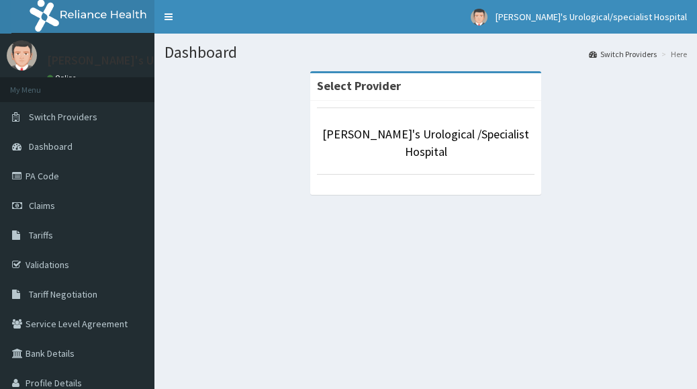 The height and width of the screenshot is (389, 697). What do you see at coordinates (359, 85) in the screenshot?
I see `strong: Select Provider` at bounding box center [359, 85].